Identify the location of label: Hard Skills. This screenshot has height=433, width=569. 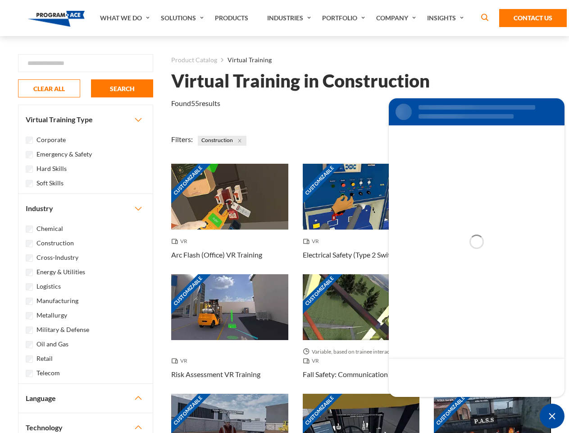
(51, 169).